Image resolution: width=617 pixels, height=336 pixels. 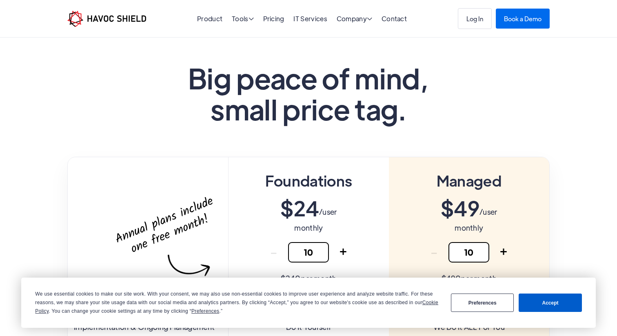 What do you see at coordinates (205, 311) in the screenshot?
I see `span: Preferences` at bounding box center [205, 311].